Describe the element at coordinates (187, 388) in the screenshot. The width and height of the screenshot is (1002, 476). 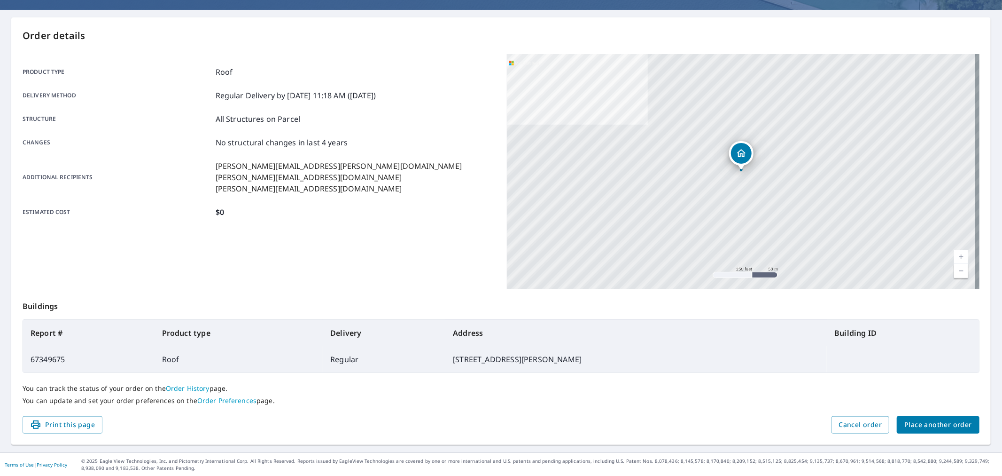
I see `a: Order History` at that location.